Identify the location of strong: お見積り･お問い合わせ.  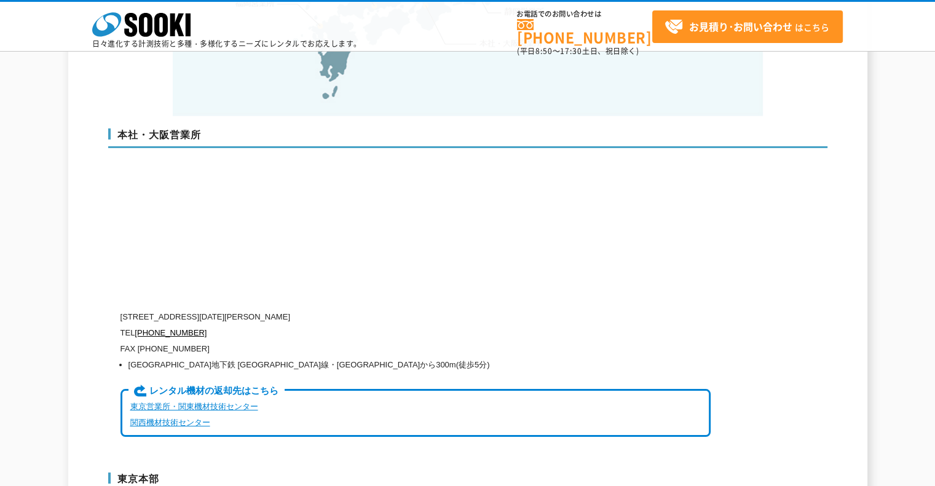
(740, 26).